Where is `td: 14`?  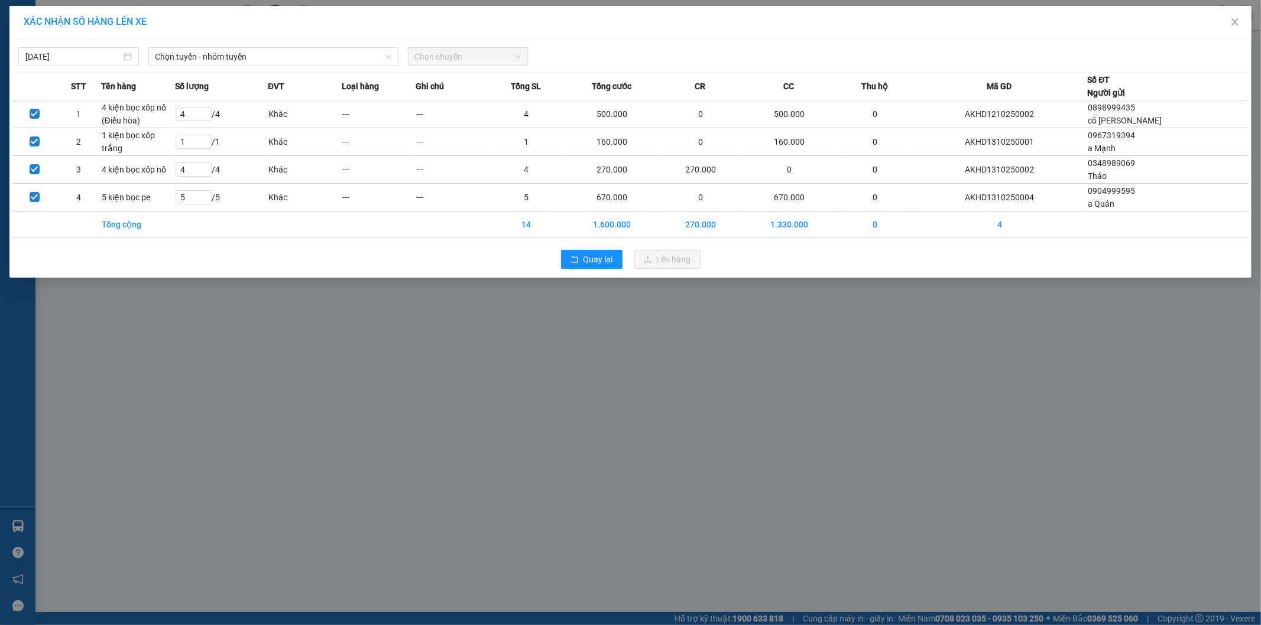 td: 14 is located at coordinates (526, 225).